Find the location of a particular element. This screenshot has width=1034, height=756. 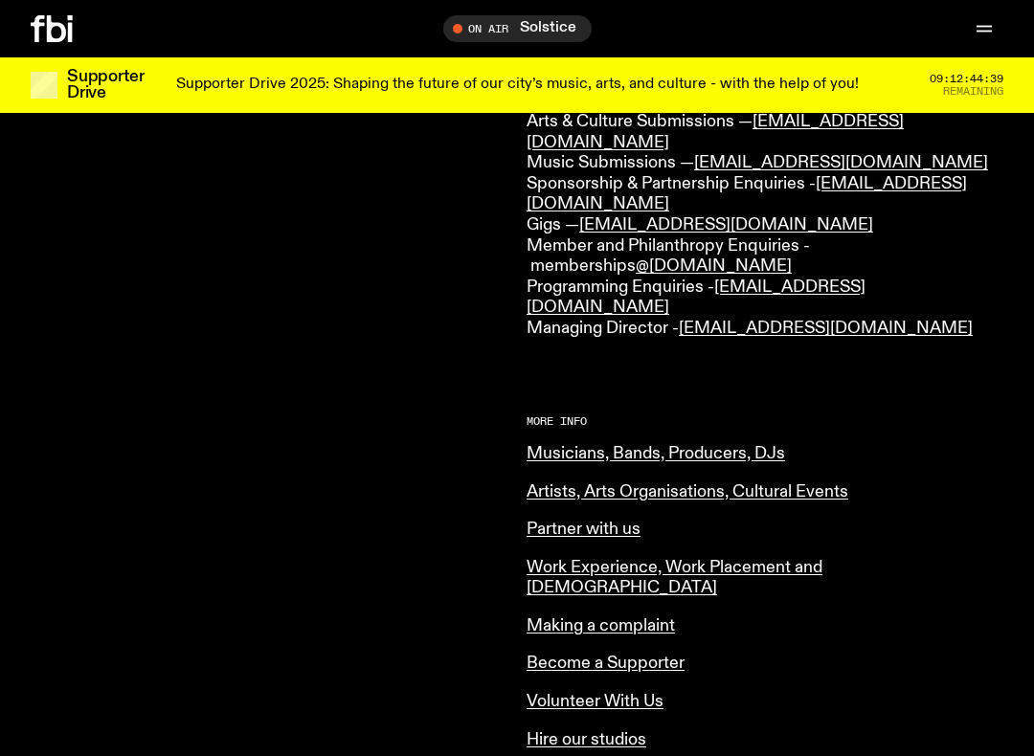

p: General Enquiries — Arts & Culture Submissions — Music Submissions — Sponsorship & Partnership En... is located at coordinates (765, 214).